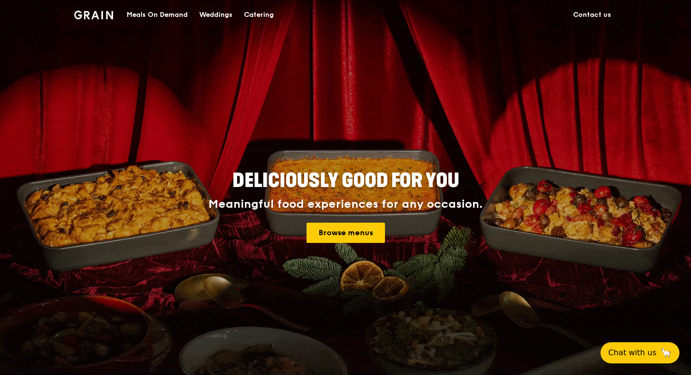  What do you see at coordinates (93, 15) in the screenshot?
I see `img: Grain` at bounding box center [93, 15].